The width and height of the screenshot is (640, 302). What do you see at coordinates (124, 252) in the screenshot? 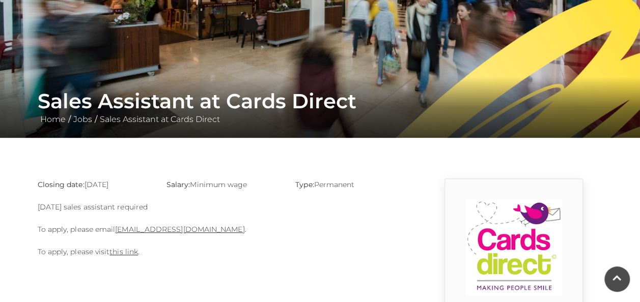
I see `a: this link` at bounding box center [124, 252].